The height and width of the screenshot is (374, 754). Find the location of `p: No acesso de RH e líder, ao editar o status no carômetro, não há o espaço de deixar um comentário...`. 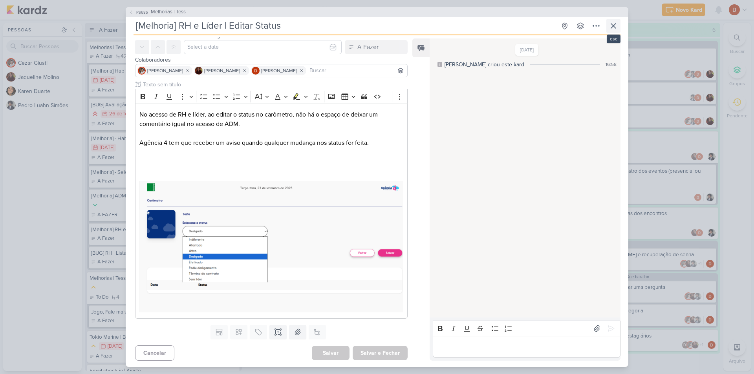

p: No acesso de RH e líder, ao editar o status no carômetro, não há o espaço de deixar um comentário... is located at coordinates (271, 119).